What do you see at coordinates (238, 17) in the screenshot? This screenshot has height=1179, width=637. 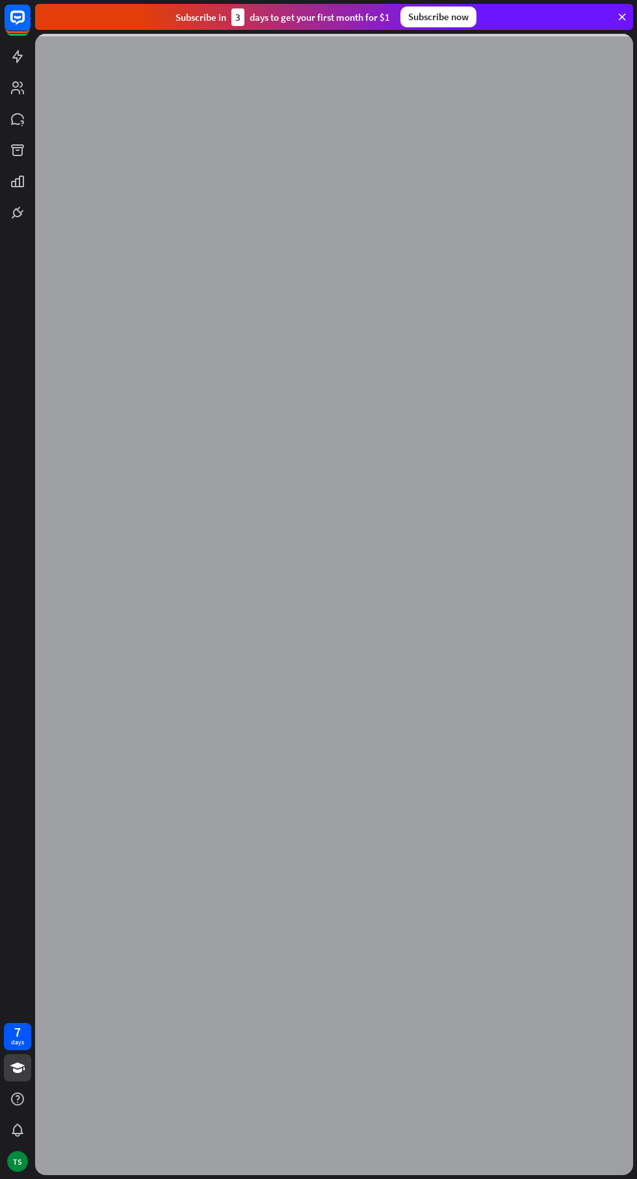 I see `div: 3` at bounding box center [238, 17].